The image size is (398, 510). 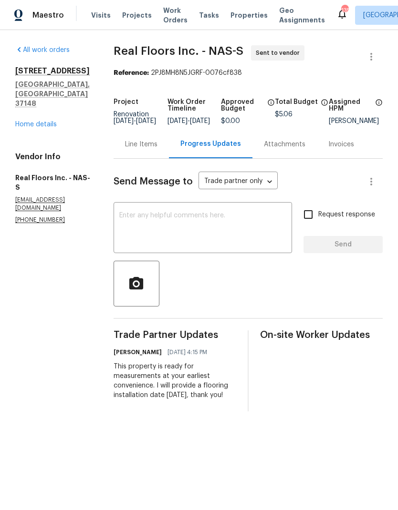 I want to click on div: This property is ready for measurements at your earliest convenience. I will provide a flooring i..., so click(x=174, y=381).